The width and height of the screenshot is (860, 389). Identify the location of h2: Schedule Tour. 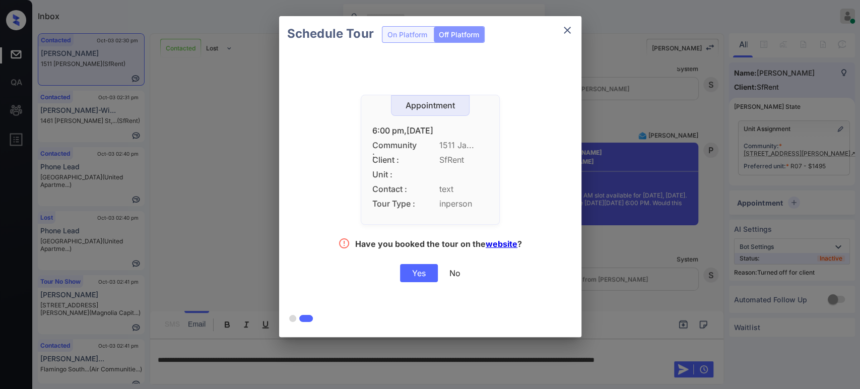
(330, 34).